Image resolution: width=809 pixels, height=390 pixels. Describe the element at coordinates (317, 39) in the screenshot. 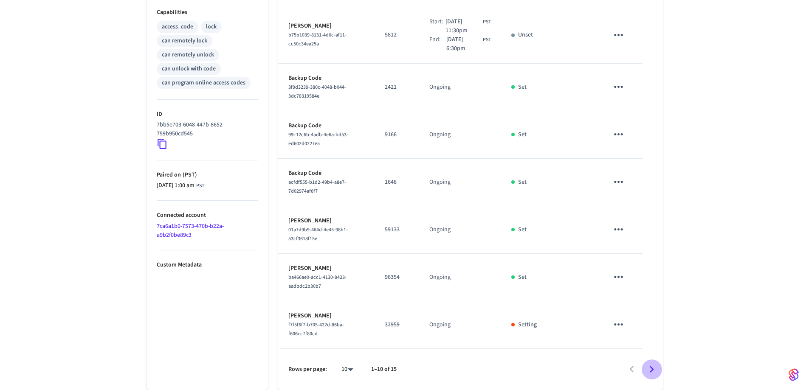

I see `span: b75b1039-8131-4d6c-af11-cc50c34ea25a` at that location.